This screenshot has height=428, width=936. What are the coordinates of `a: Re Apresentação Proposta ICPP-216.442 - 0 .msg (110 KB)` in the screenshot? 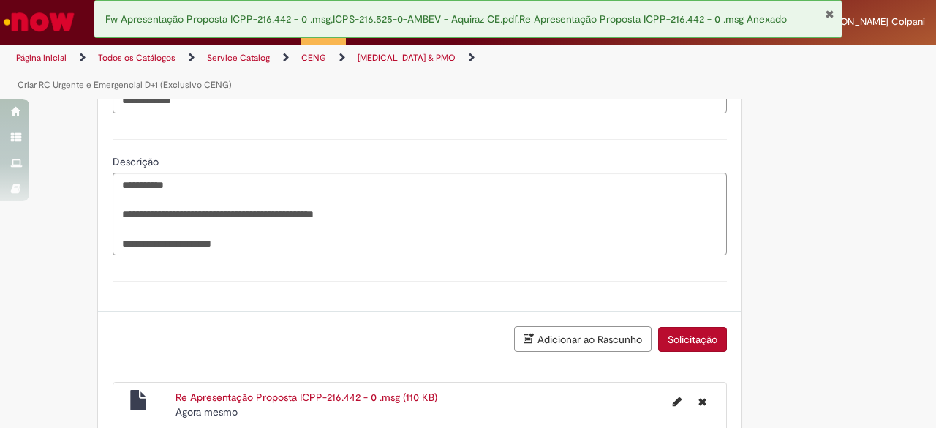 It's located at (306, 397).